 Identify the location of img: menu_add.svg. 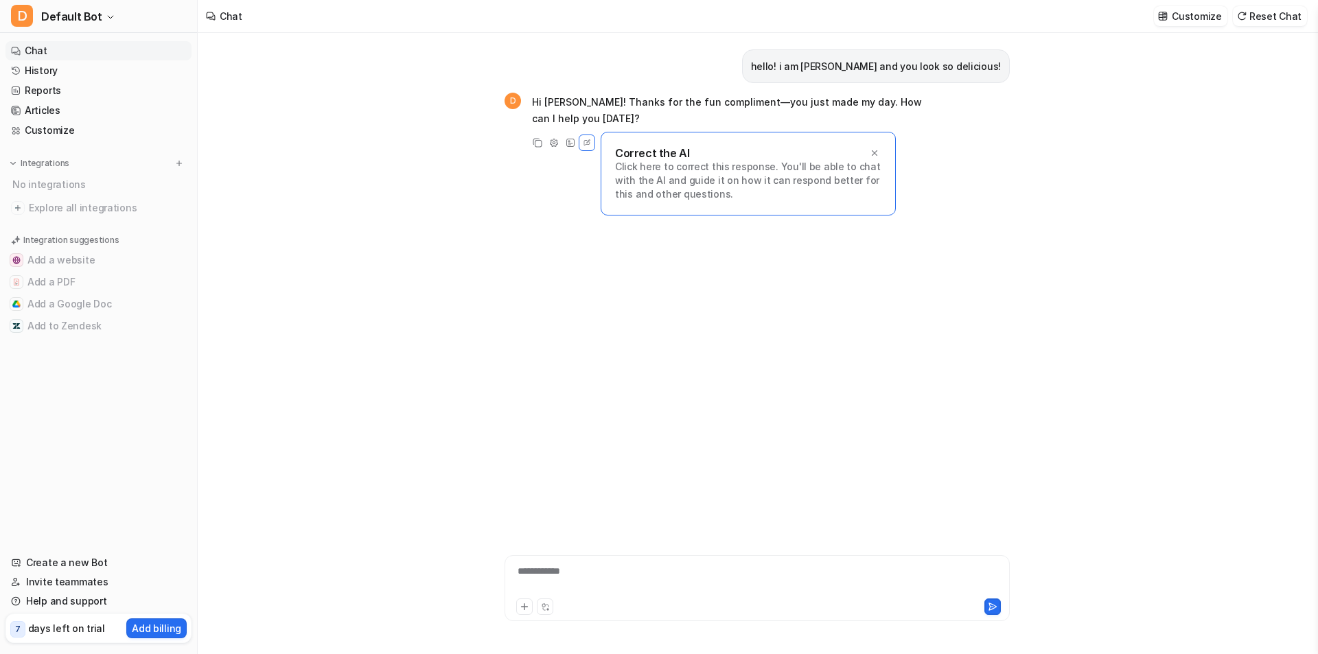
(179, 163).